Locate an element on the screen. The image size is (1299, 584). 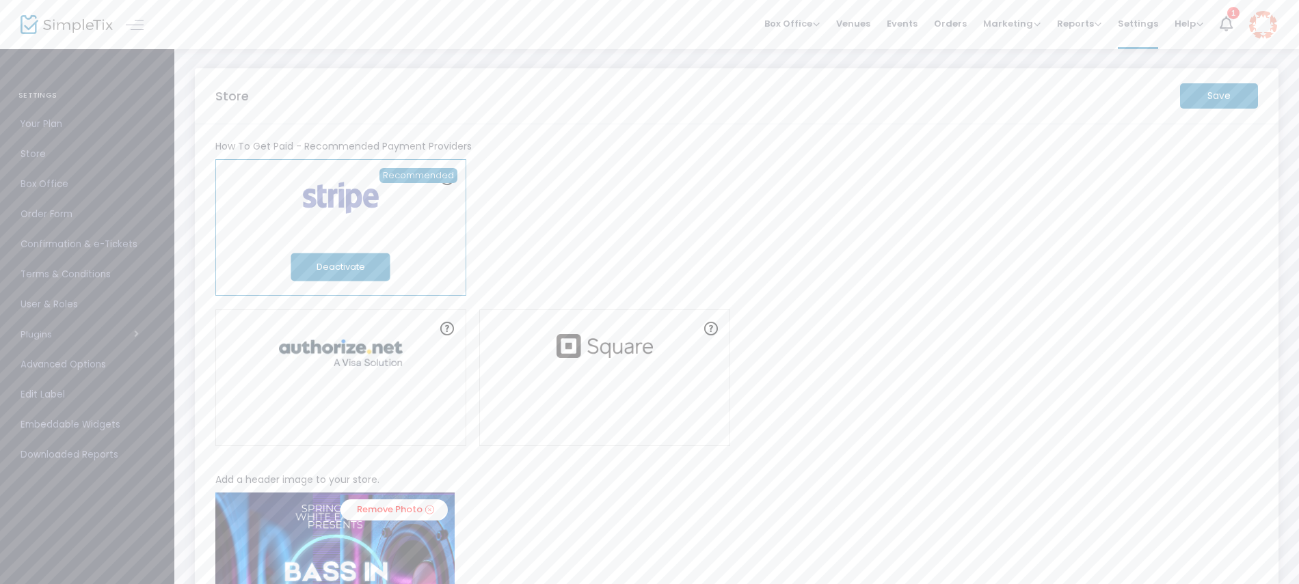
button: Plugins is located at coordinates (79, 335).